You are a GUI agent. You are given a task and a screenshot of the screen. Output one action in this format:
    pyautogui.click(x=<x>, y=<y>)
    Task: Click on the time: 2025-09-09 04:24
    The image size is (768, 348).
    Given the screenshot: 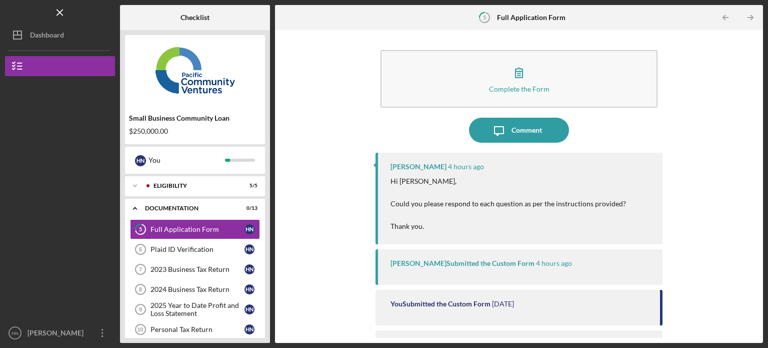 What is the action you would take?
    pyautogui.click(x=503, y=304)
    